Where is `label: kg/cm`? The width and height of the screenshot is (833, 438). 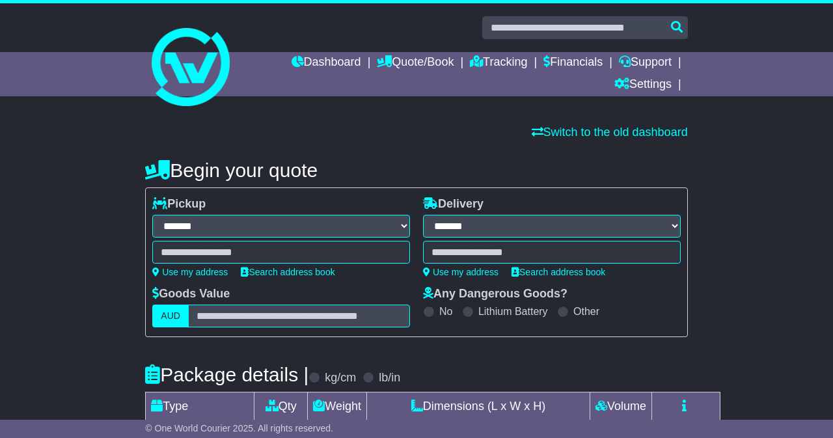 label: kg/cm is located at coordinates (340, 378).